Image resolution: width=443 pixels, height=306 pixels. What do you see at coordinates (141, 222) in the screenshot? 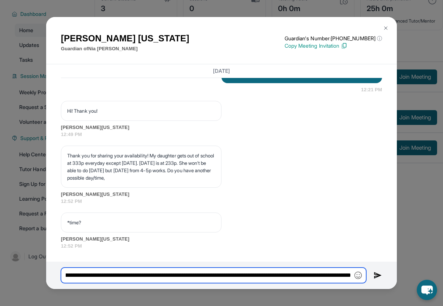
I see `p: *time?` at bounding box center [141, 222].